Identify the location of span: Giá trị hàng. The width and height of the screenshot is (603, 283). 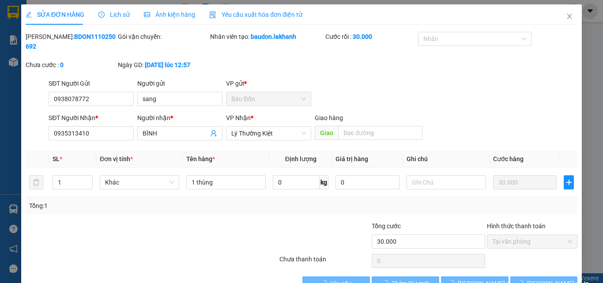
(352, 159).